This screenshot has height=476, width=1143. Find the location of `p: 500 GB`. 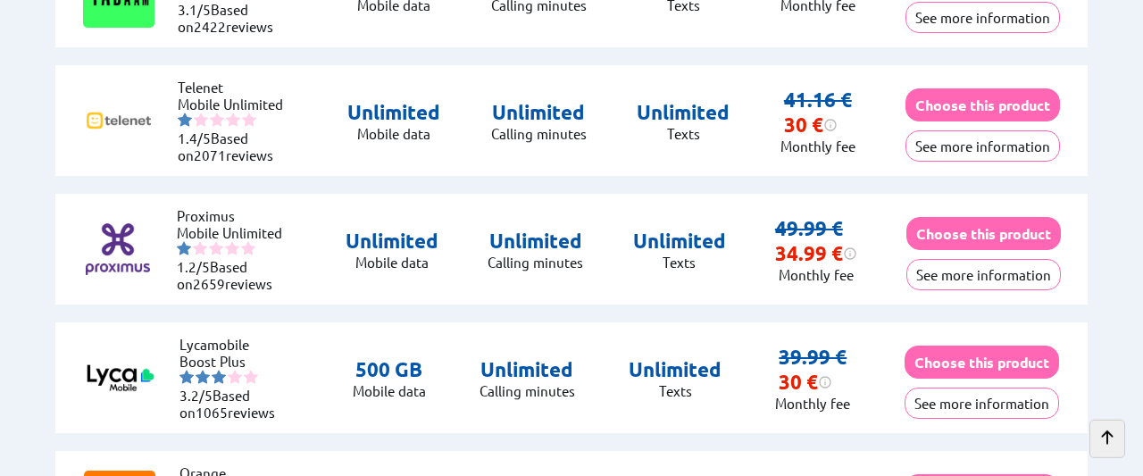

p: 500 GB is located at coordinates (389, 370).